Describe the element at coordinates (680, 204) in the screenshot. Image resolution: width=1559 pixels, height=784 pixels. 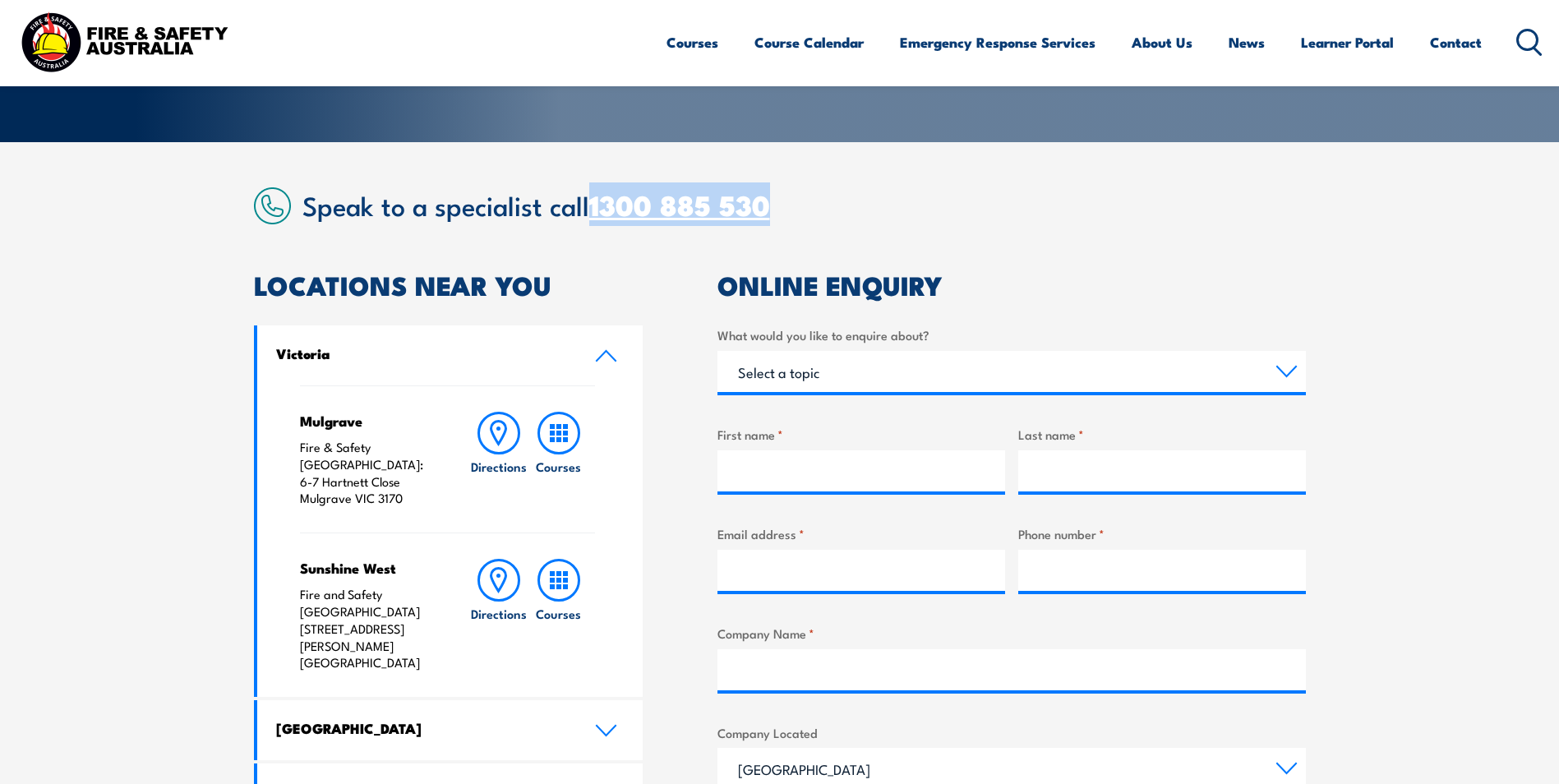
I see `a: 1300 885 530` at that location.